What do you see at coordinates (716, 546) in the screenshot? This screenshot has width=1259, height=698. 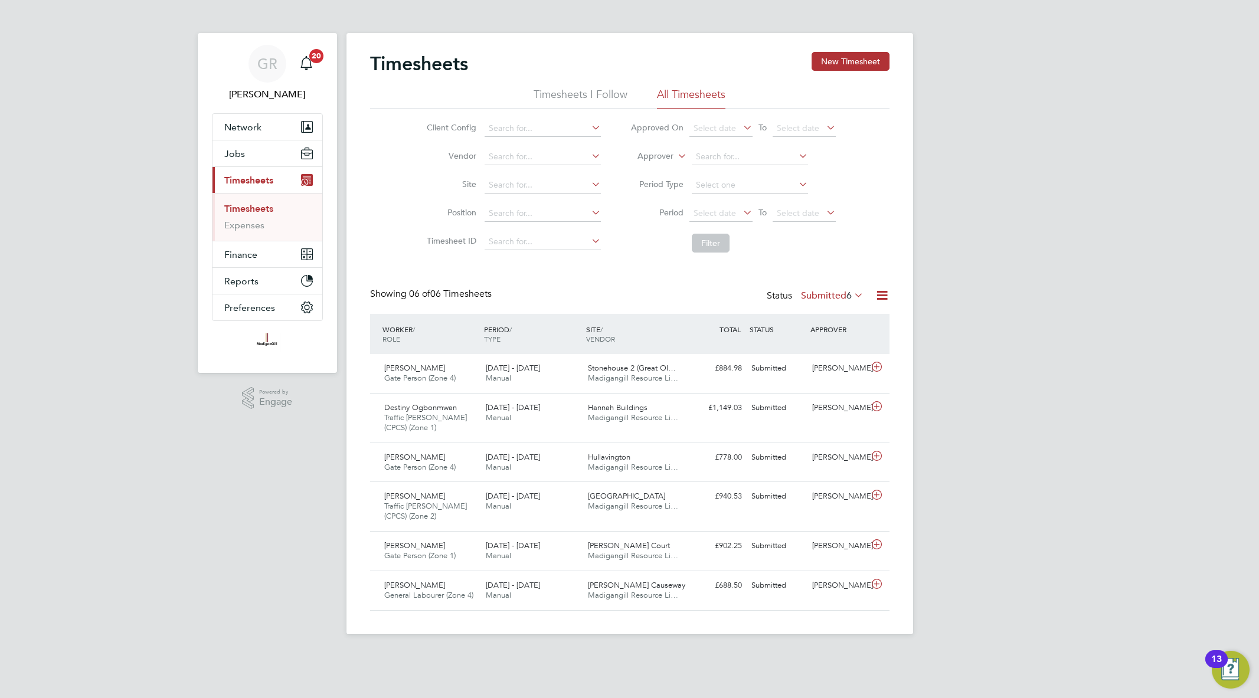 I see `div: £902.25` at bounding box center [716, 546].